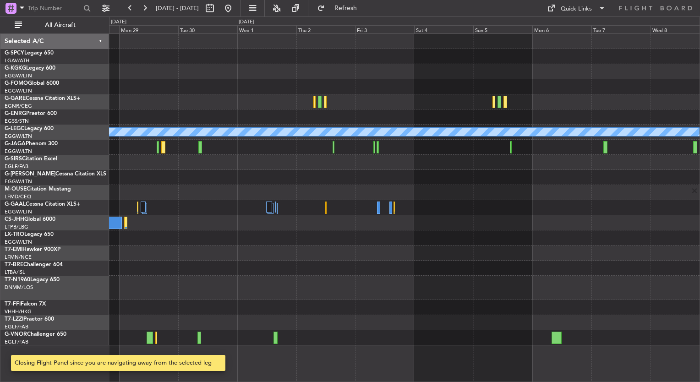  I want to click on a: LTBA/ISL, so click(15, 272).